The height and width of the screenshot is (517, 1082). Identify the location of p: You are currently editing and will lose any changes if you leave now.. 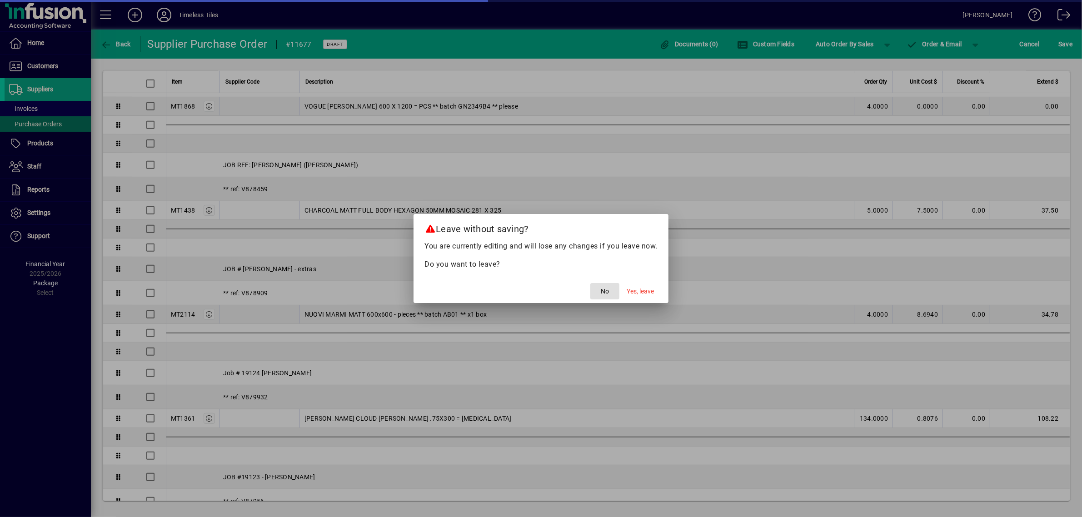
(541, 246).